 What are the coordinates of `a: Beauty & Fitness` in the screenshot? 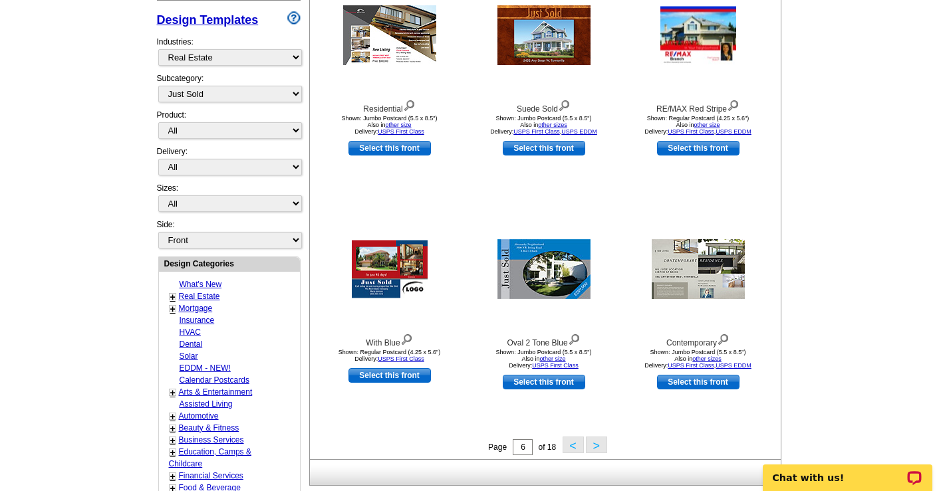 It's located at (209, 428).